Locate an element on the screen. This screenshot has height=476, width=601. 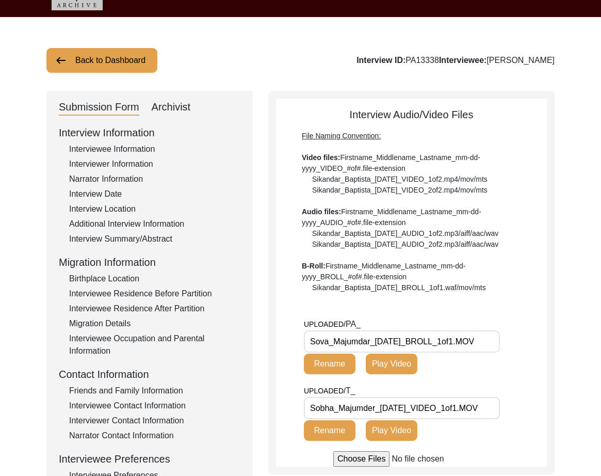
b: Audio files: is located at coordinates (322, 212).